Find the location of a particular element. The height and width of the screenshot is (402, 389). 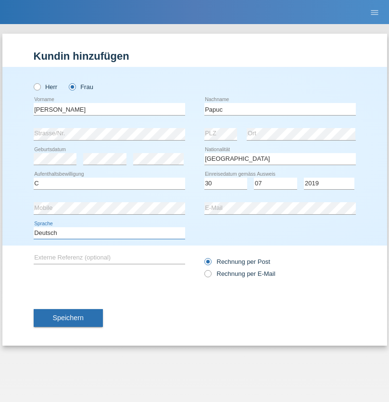

input: Rechnung per E-Mail is located at coordinates (207, 276).